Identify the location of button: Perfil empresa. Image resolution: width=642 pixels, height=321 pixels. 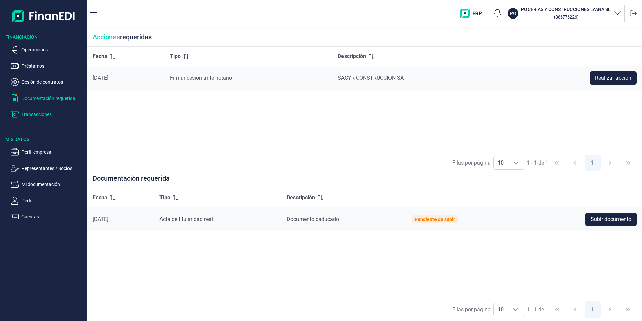
(48, 152).